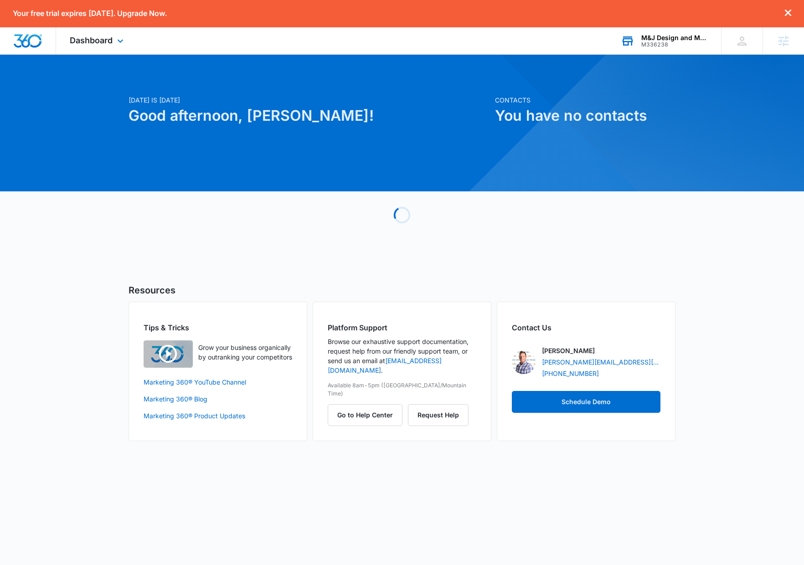  Describe the element at coordinates (168, 354) in the screenshot. I see `img: Quick Overview Video` at that location.